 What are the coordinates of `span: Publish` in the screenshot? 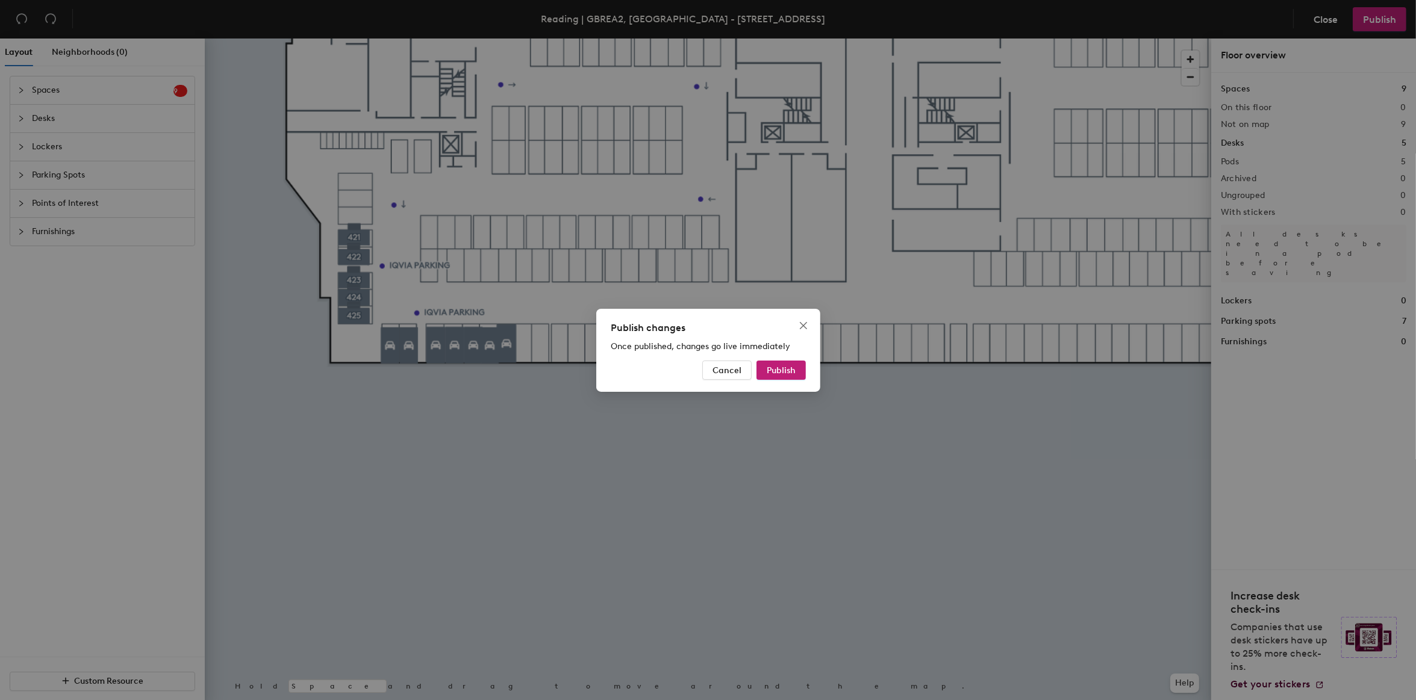 It's located at (781, 370).